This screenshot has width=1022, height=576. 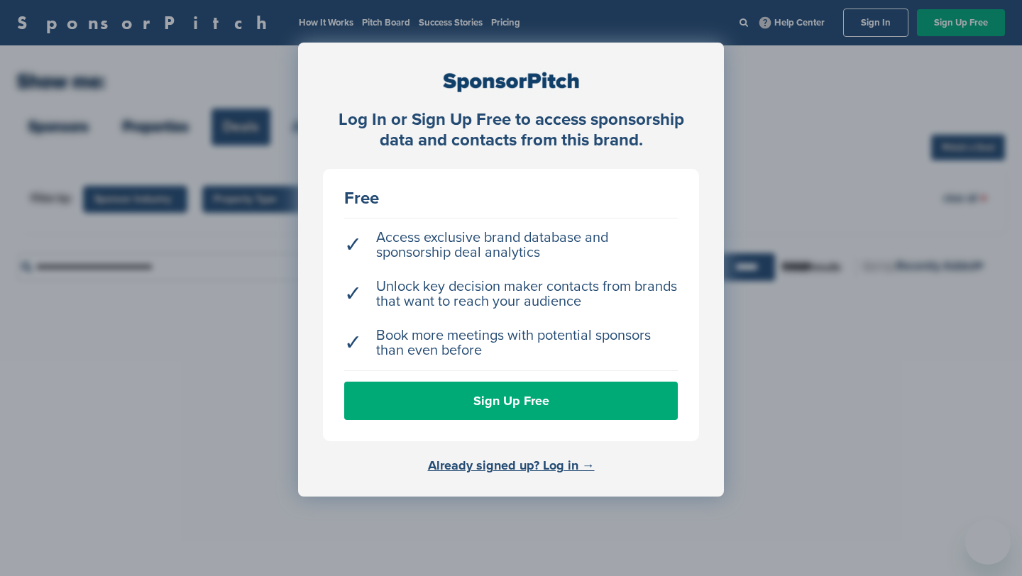 What do you see at coordinates (511, 199) in the screenshot?
I see `div: Free` at bounding box center [511, 199].